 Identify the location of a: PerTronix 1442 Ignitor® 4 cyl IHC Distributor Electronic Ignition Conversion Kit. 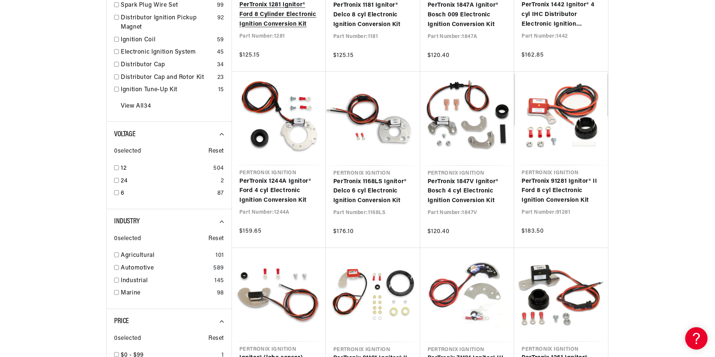
(561, 15).